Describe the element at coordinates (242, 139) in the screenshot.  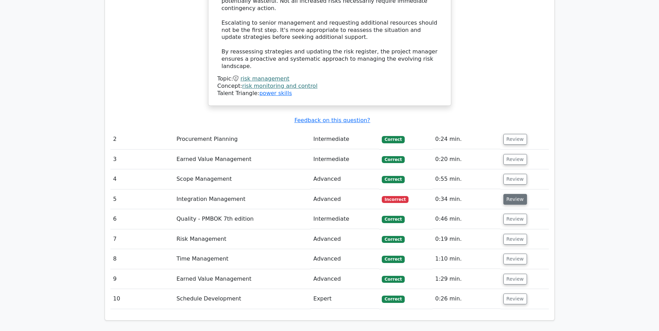
I see `td: Procurement Planning` at that location.